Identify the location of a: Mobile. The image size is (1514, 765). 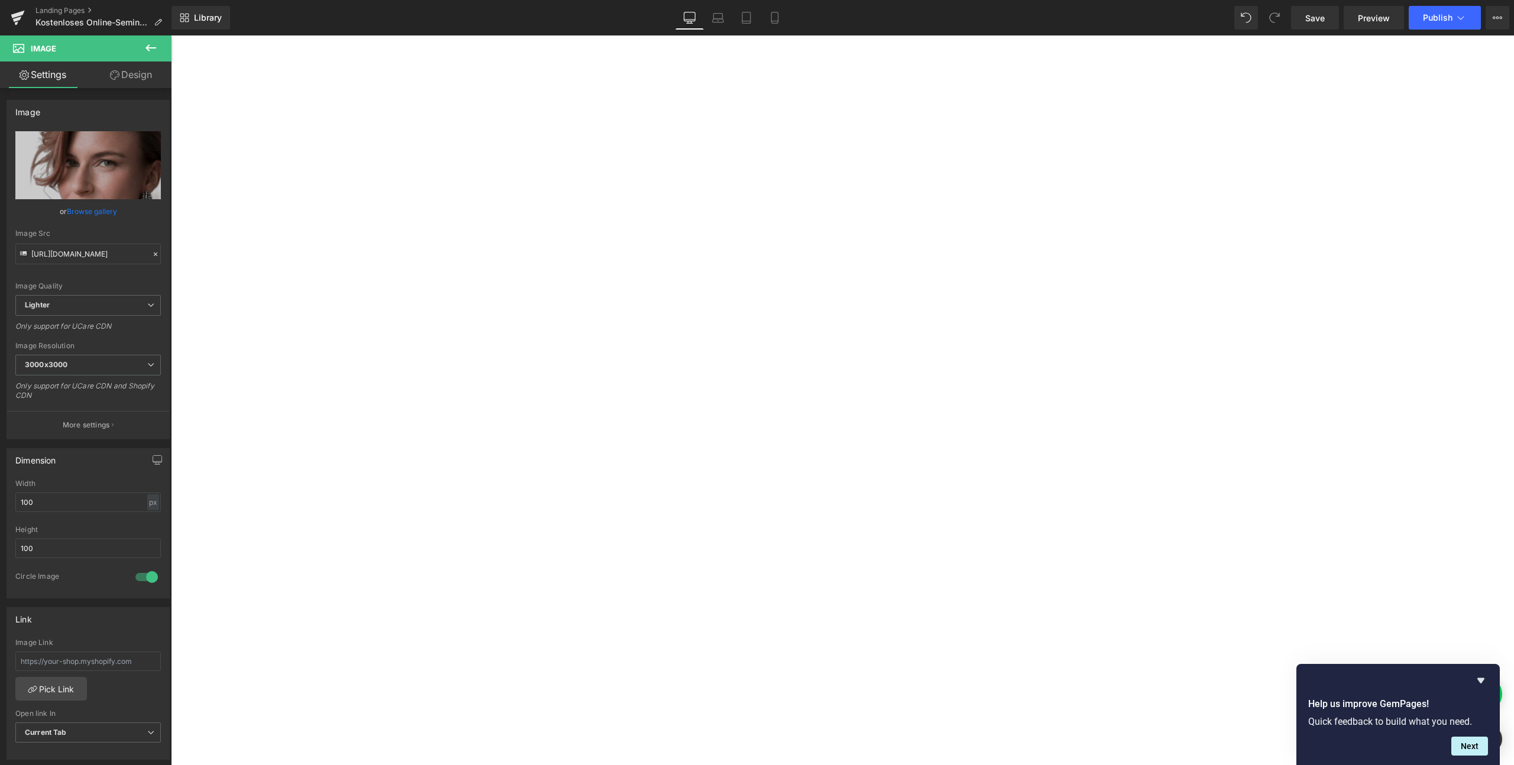
(775, 18).